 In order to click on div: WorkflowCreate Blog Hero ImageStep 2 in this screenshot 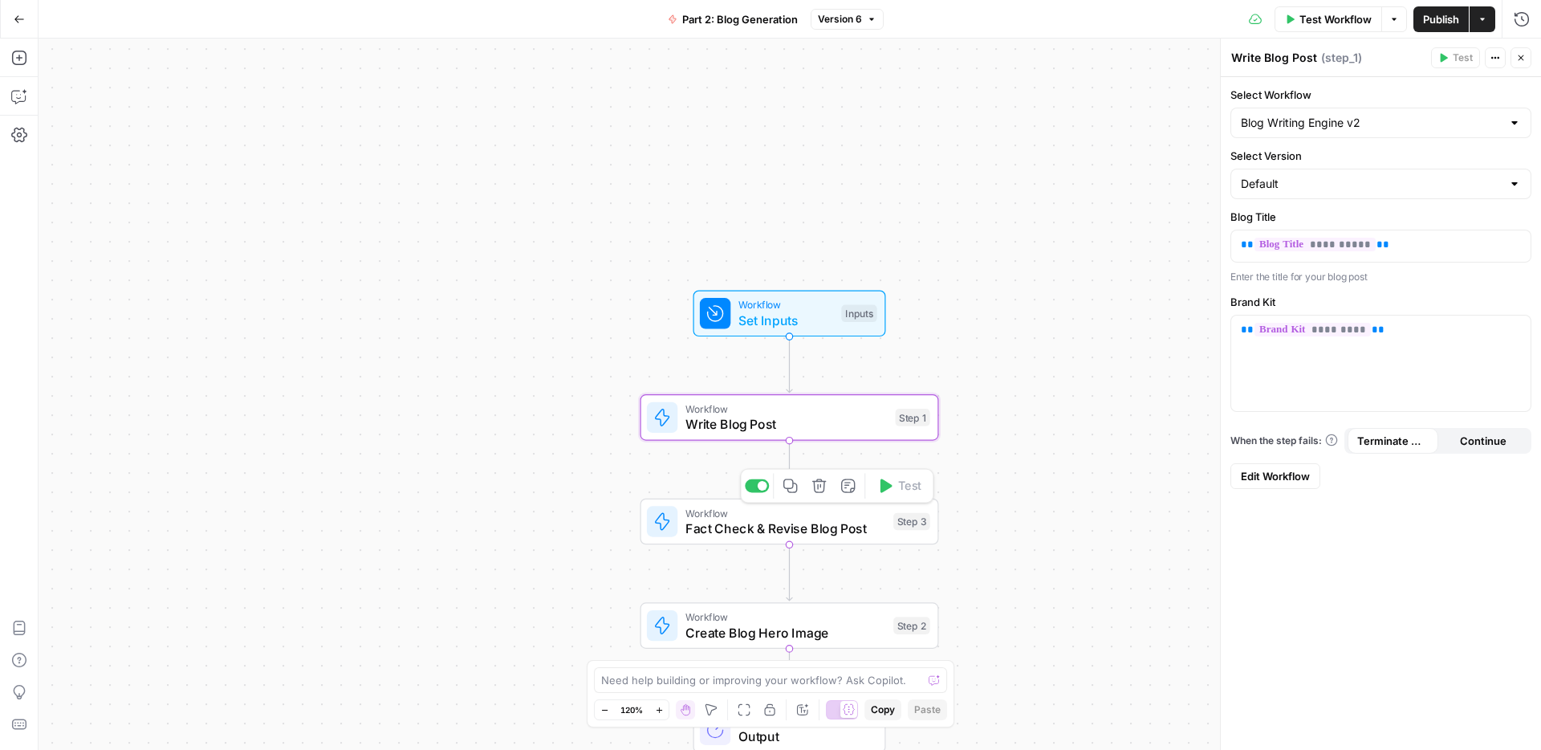, I will do `click(790, 625)`.